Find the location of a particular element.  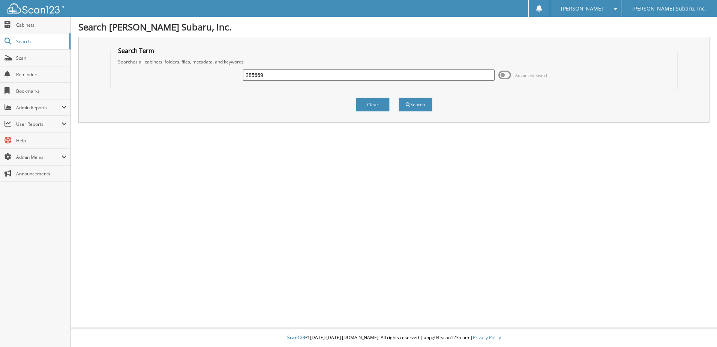

a: Privacy Policy is located at coordinates (487, 337).